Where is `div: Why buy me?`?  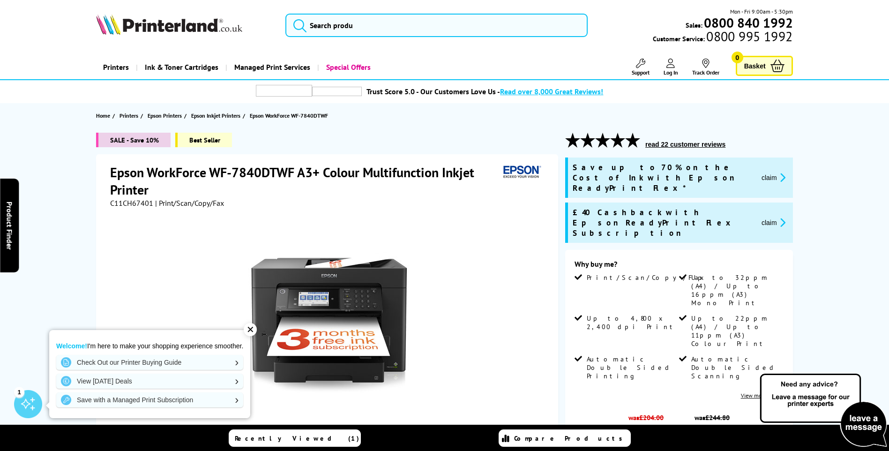
div: Why buy me? is located at coordinates (679, 266).